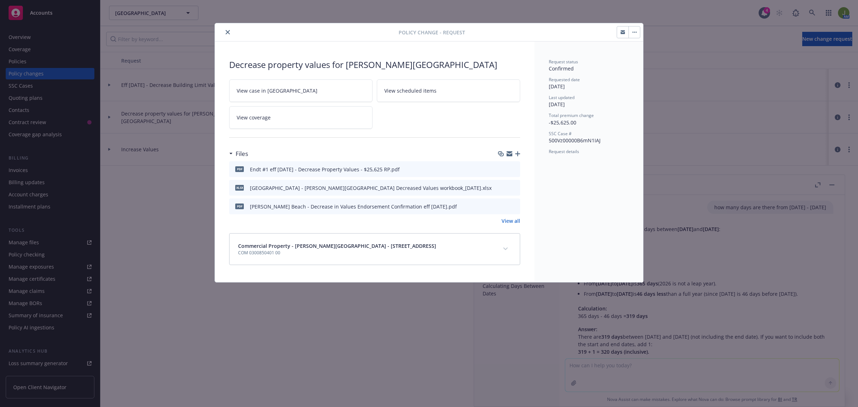  Describe the element at coordinates (337, 253) in the screenshot. I see `span: COM 0300850401 00` at that location.